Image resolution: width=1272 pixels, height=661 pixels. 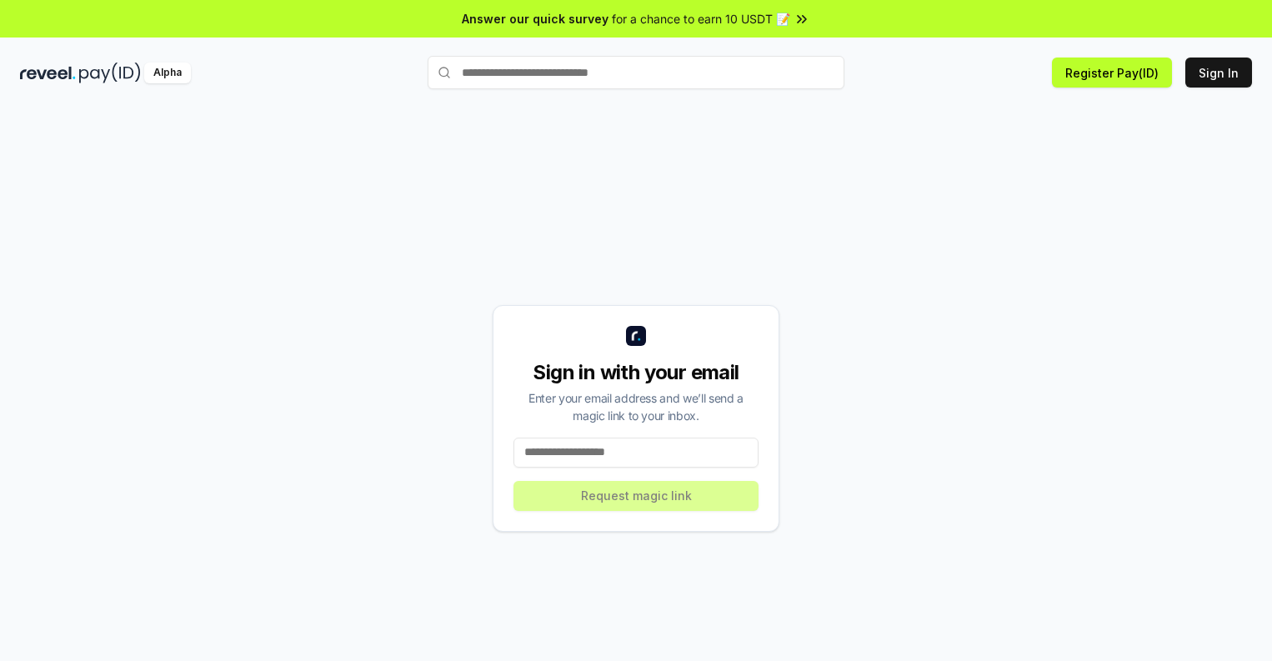 What do you see at coordinates (535, 18) in the screenshot?
I see `span: Answer our quick survey` at bounding box center [535, 18].